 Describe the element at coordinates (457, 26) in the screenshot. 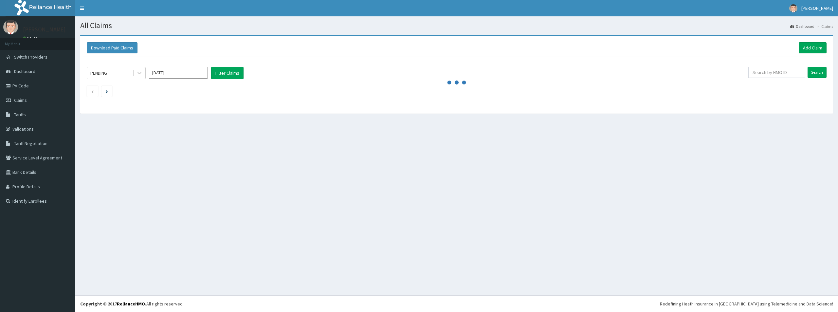

I see `h1: All Claims` at that location.